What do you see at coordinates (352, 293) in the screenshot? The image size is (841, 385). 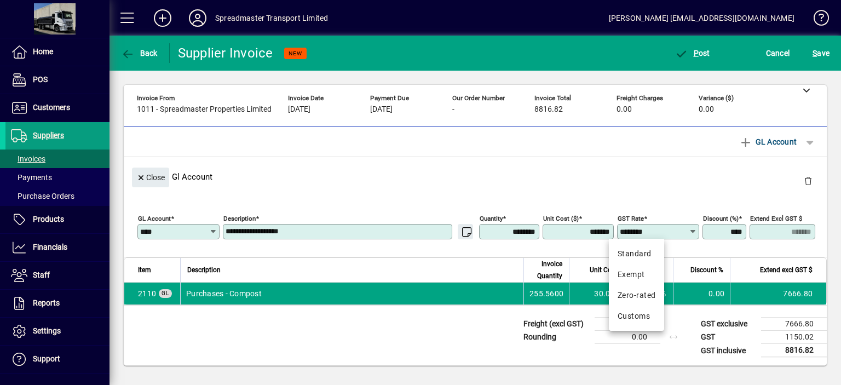 I see `td: Purchases - Compost` at bounding box center [352, 293].